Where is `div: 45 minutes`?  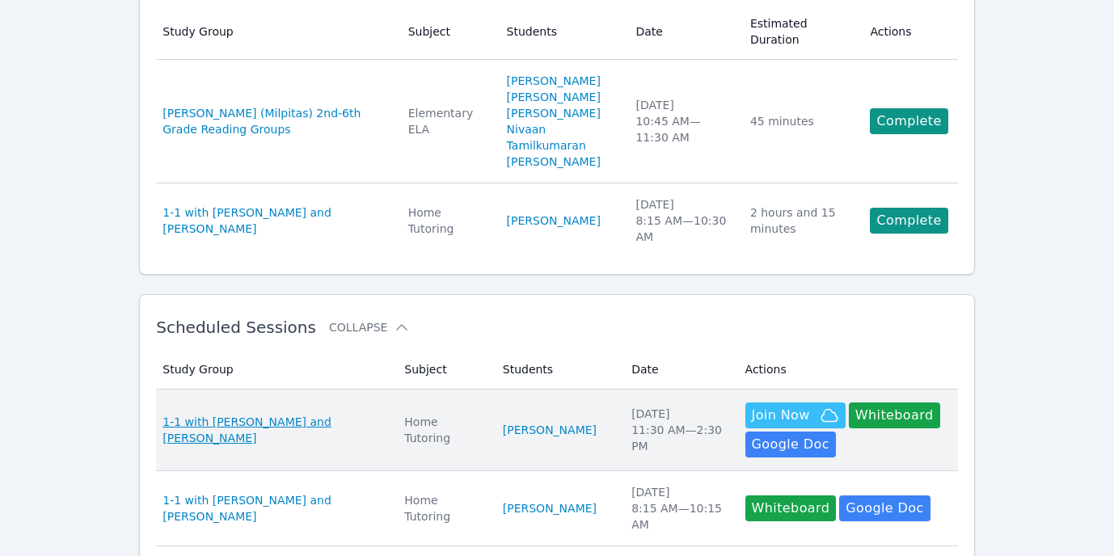
div: 45 minutes is located at coordinates (800, 121).